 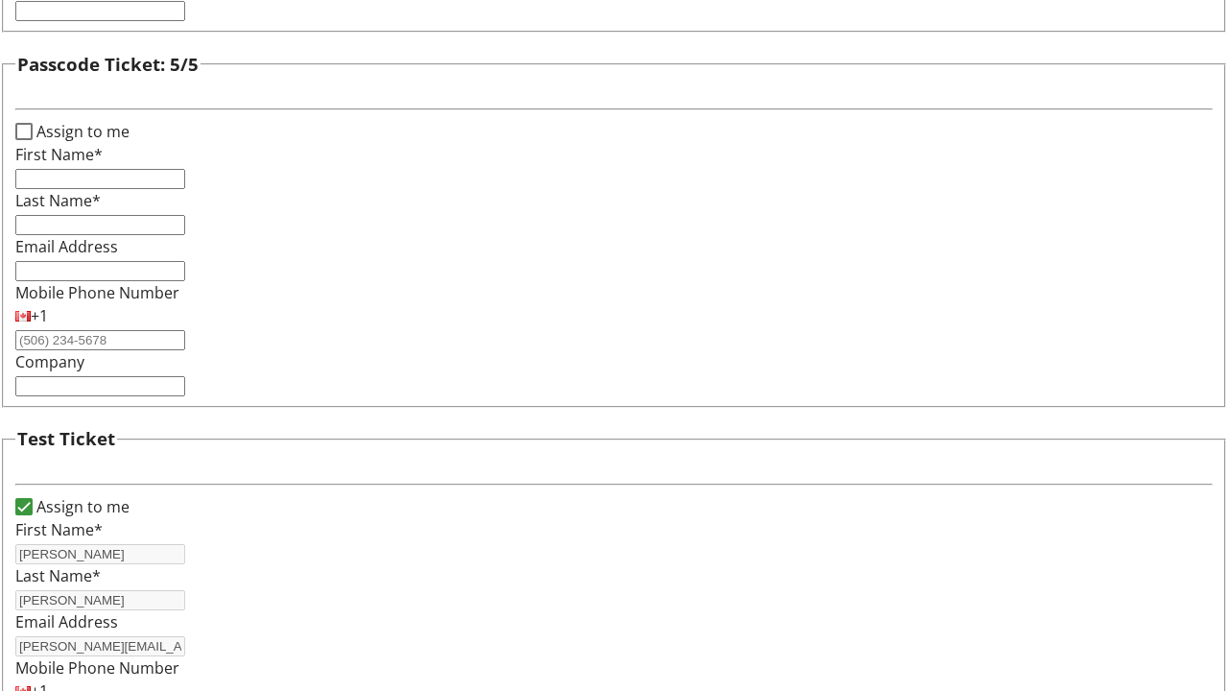 I want to click on h3: Test Ticket, so click(x=66, y=439).